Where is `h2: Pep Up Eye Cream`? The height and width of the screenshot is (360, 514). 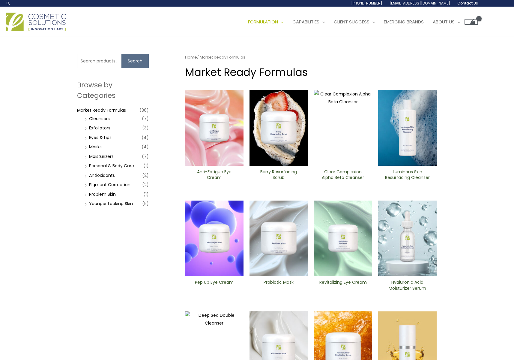
h2: Pep Up Eye Cream is located at coordinates (214, 285).